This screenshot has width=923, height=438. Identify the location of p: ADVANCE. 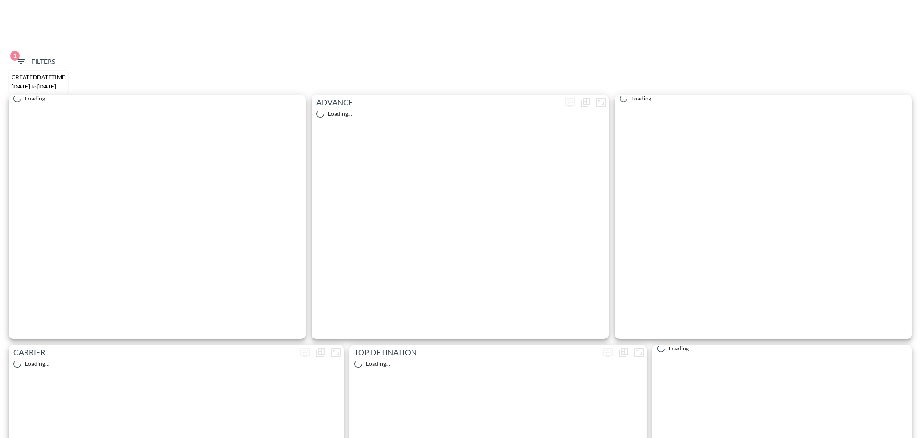
(437, 102).